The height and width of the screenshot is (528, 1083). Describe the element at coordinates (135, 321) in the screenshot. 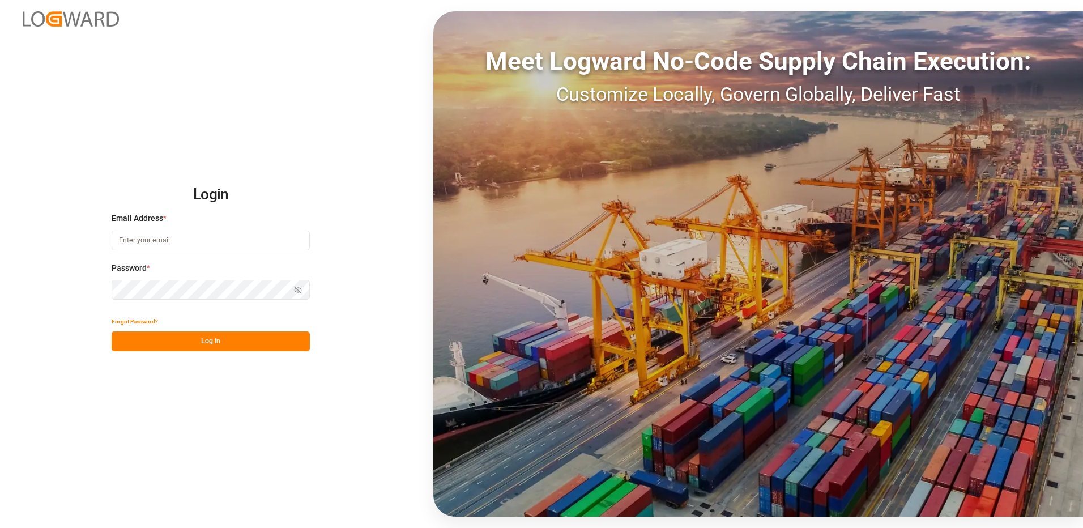

I see `button: Forgot Password?` at that location.